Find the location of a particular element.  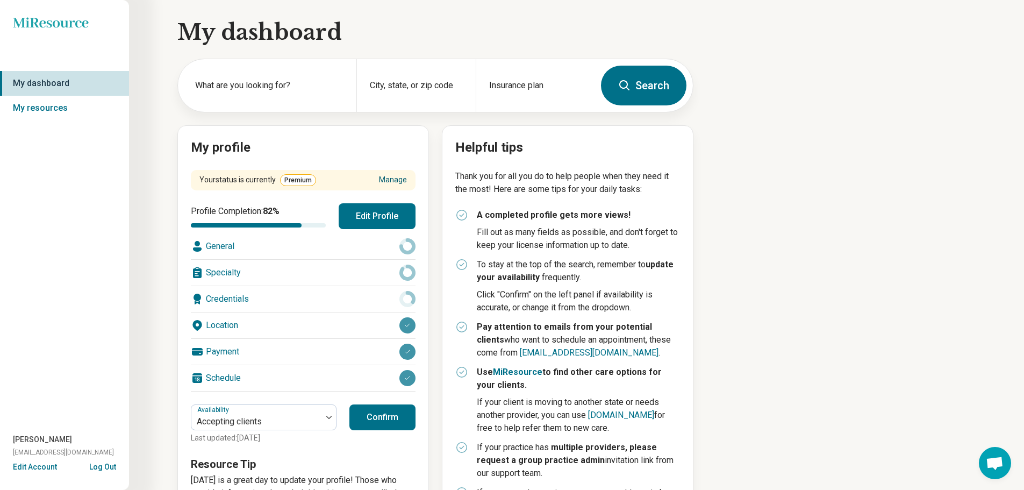

strong: Use to find other care options for your clients. is located at coordinates (569, 378).